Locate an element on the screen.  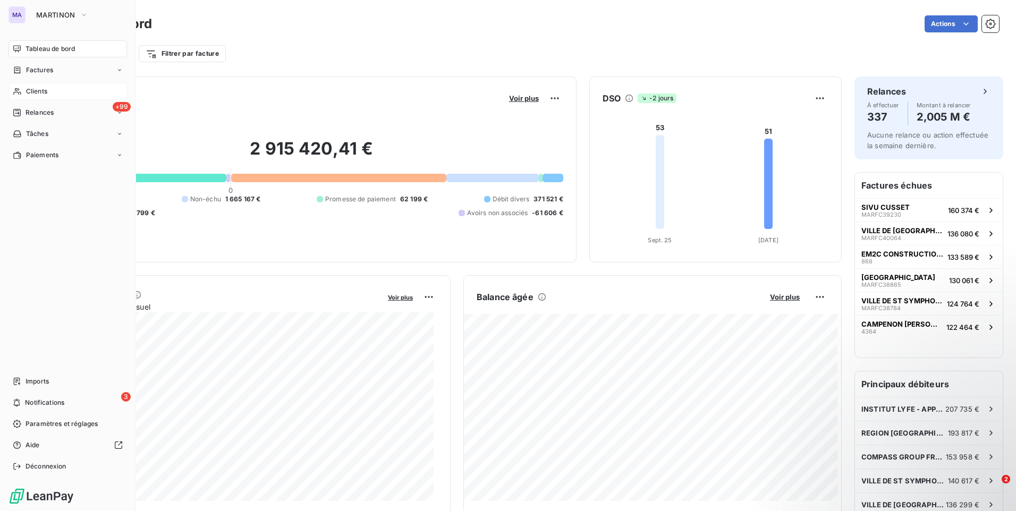
span: Débit divers is located at coordinates (511, 199).